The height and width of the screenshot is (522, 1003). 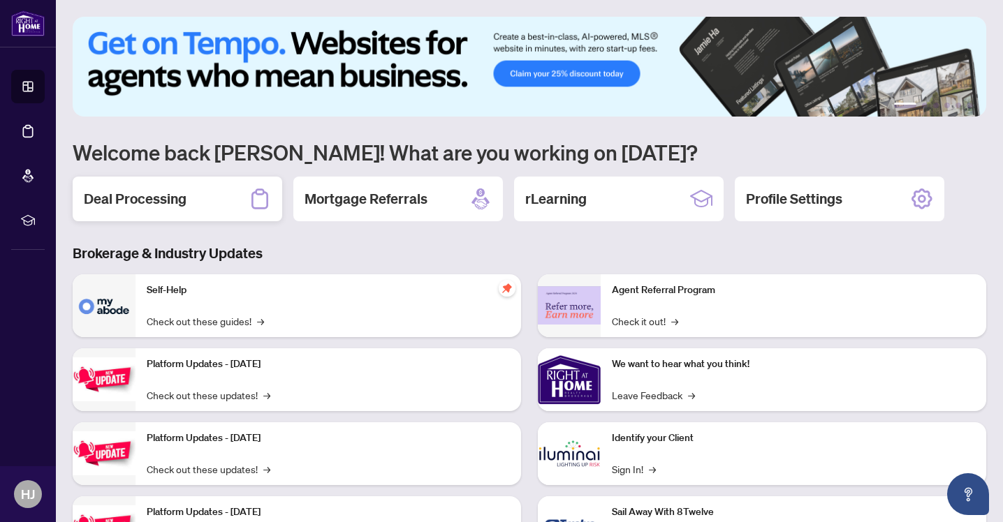 I want to click on a: Leave Feedback→, so click(x=653, y=395).